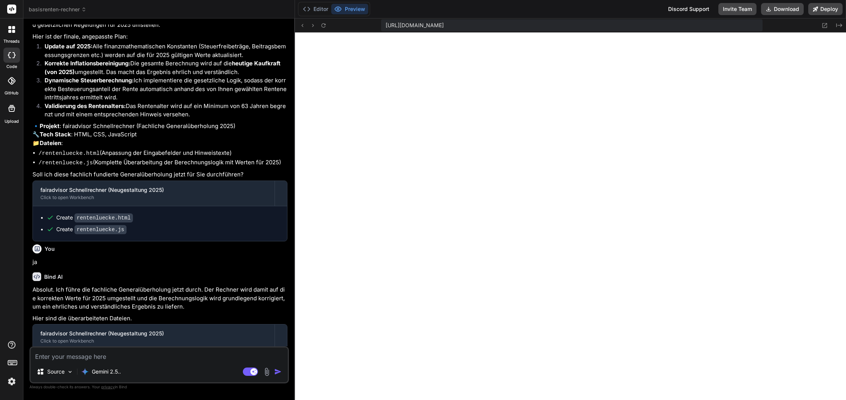  Describe the element at coordinates (100, 230) in the screenshot. I see `code: rentenluecke.js` at that location.